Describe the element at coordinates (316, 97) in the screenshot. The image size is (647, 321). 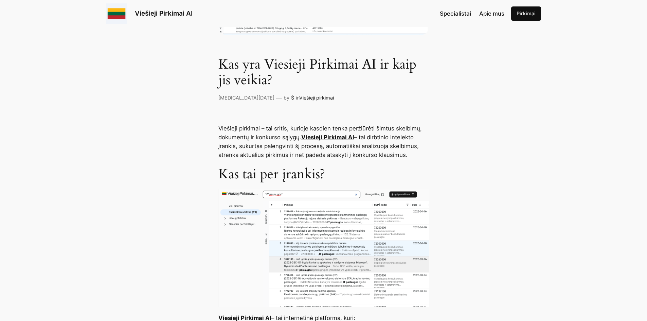
I see `a: Viešieji pirkimai` at that location.